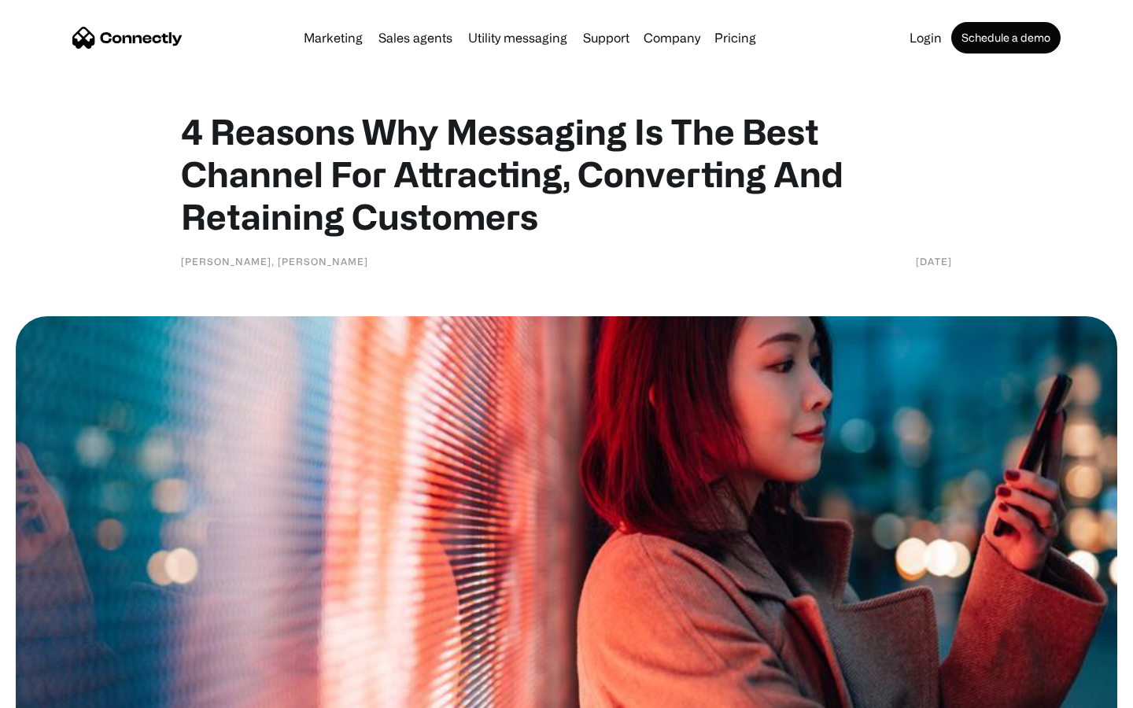 The image size is (1133, 708). I want to click on a: Marketing, so click(333, 38).